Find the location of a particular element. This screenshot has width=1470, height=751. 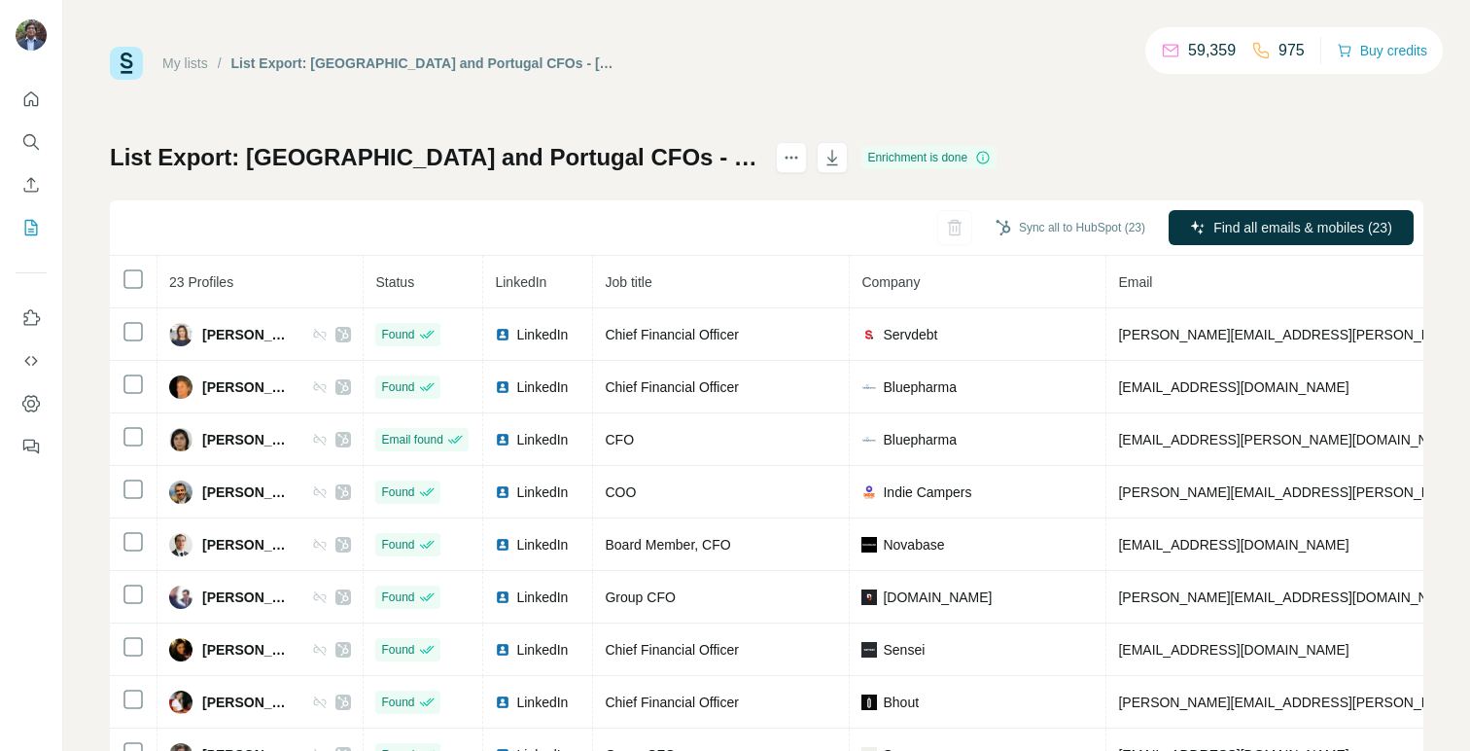

button: Feedback is located at coordinates (31, 446).